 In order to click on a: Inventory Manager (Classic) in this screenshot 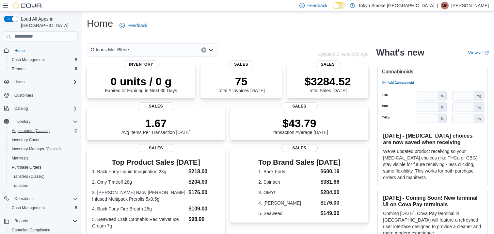, I will do `click(36, 149)`.